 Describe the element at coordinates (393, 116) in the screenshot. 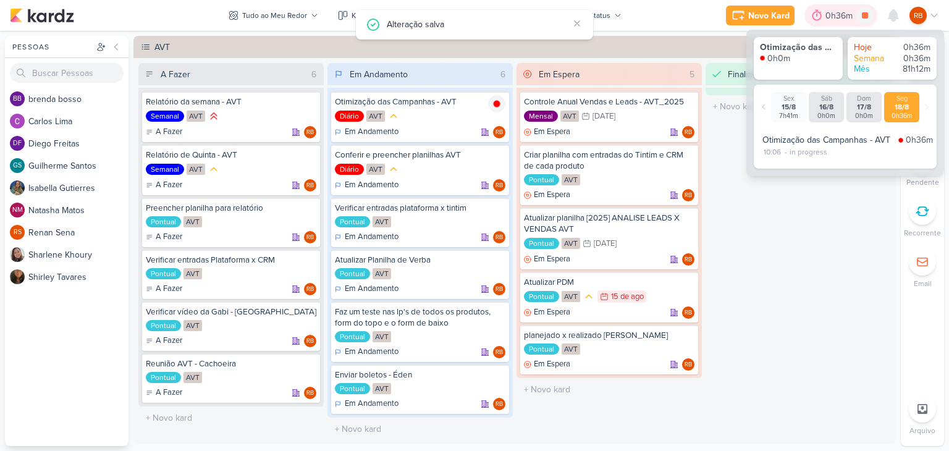

I see `div: Prioridade Média` at that location.